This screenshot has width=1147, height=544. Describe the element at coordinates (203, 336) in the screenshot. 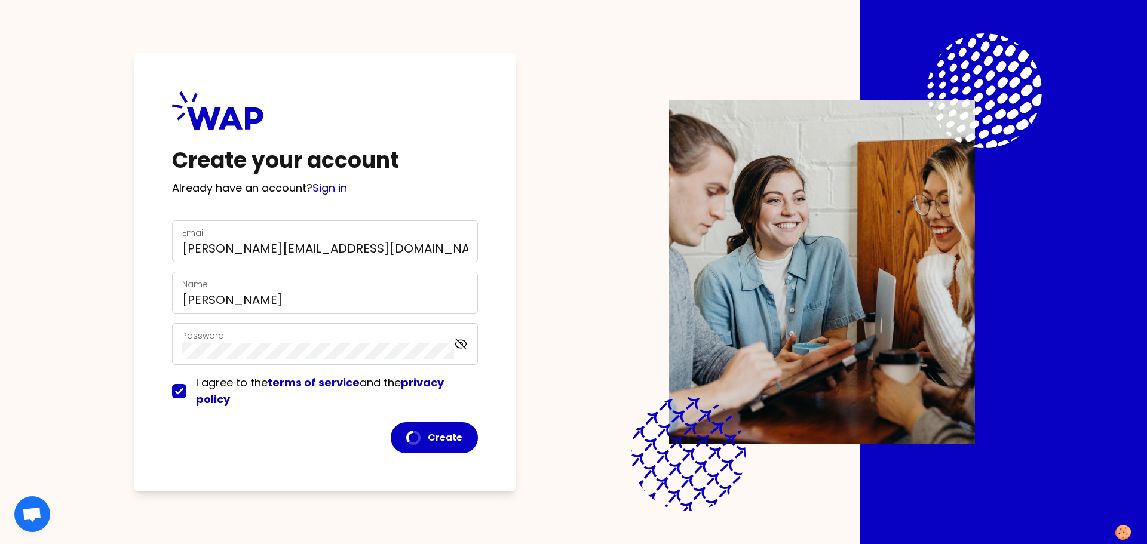

I see `label: Password` at that location.